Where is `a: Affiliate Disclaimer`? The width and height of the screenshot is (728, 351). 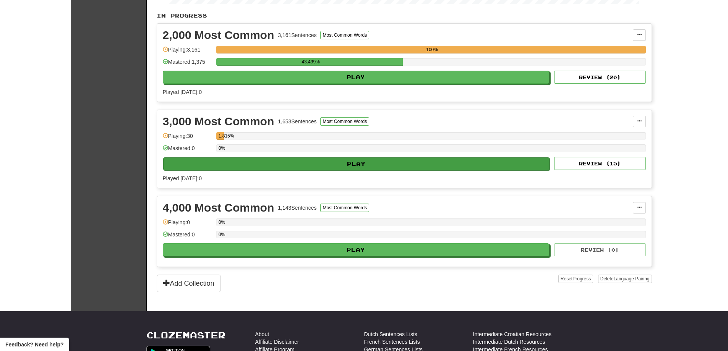
a: Affiliate Disclaimer is located at coordinates (277, 342).